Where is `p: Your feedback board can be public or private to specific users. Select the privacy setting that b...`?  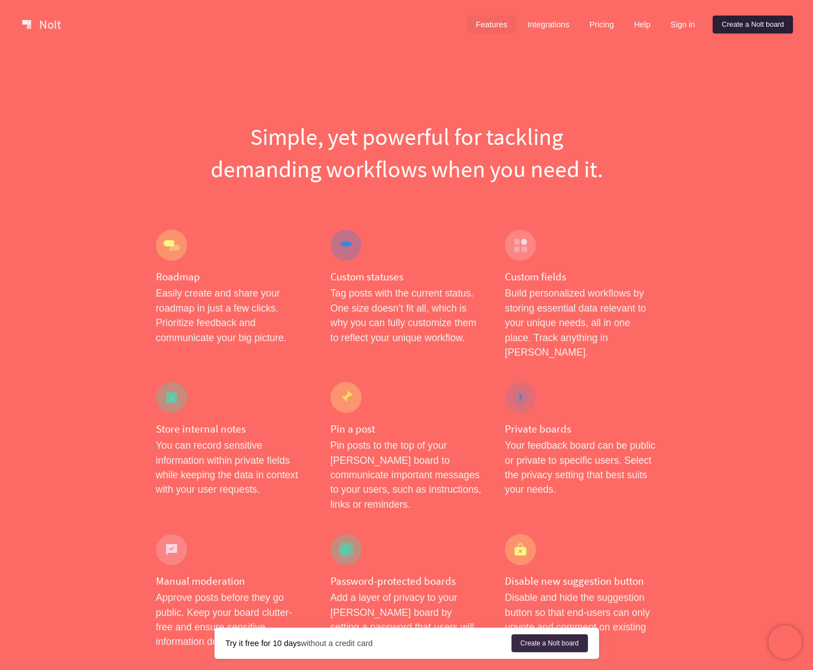
p: Your feedback board can be public or private to specific users. Select the privacy setting that b... is located at coordinates (581, 468).